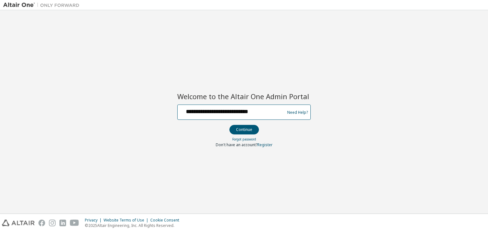 This screenshot has height=232, width=488. I want to click on a: Forgot password, so click(244, 139).